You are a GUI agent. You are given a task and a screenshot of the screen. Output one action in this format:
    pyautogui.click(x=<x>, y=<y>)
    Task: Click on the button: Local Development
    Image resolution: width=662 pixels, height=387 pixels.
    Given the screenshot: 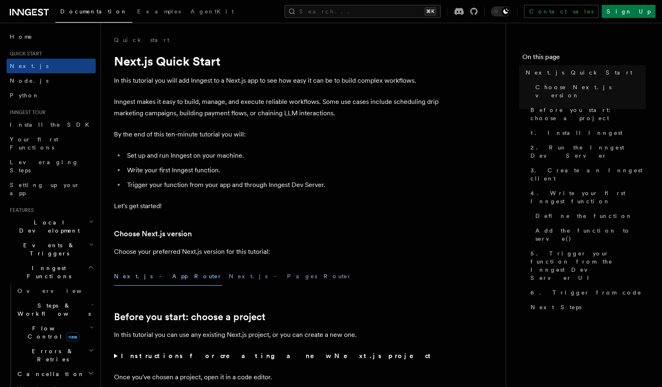 What is the action you would take?
    pyautogui.click(x=51, y=226)
    